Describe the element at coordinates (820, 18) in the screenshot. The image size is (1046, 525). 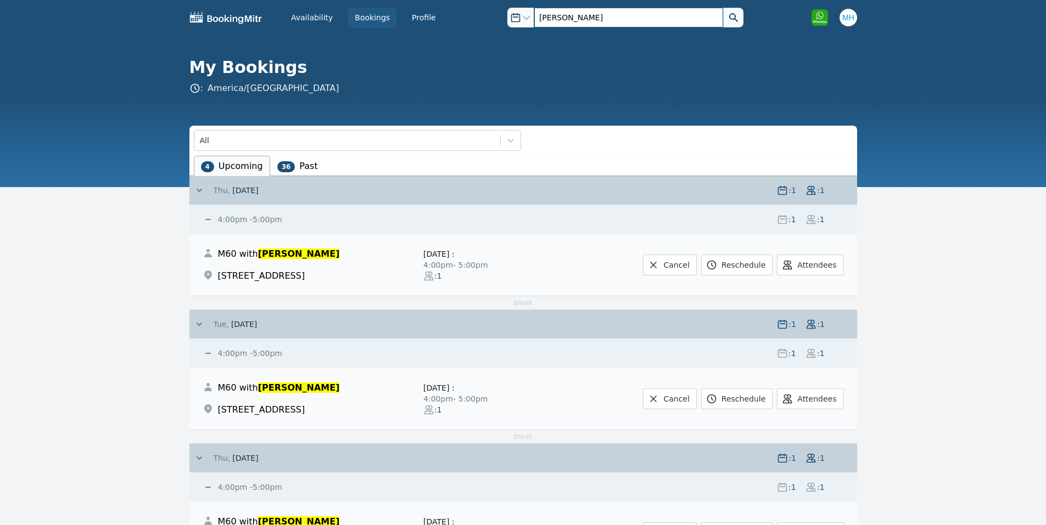
I see `img: Click to open WhatsApp` at that location.